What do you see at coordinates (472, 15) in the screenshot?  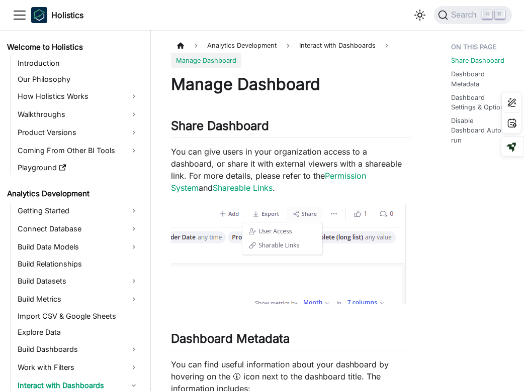 I see `button: Search (Command+K)` at bounding box center [472, 15].